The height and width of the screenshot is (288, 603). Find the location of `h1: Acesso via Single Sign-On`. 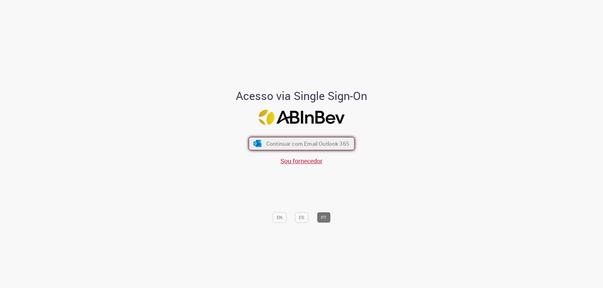

h1: Acesso via Single Sign-On is located at coordinates (301, 96).